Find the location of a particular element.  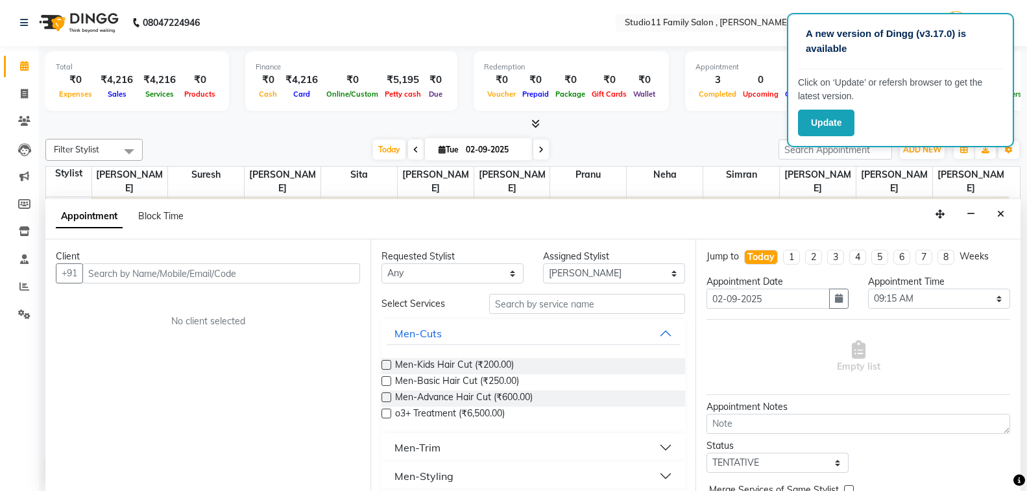

p: Click on ‘Update’ or refersh browser to get the latest version. is located at coordinates (901, 90).